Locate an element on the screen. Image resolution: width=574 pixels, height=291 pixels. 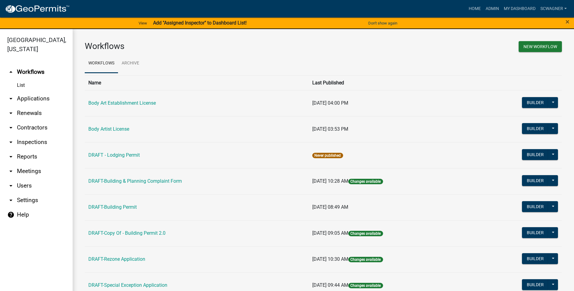
a: Body Art Establishment License is located at coordinates (122, 103).